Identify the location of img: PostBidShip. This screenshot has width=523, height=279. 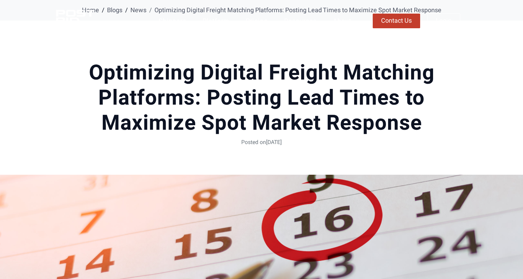
(86, 21).